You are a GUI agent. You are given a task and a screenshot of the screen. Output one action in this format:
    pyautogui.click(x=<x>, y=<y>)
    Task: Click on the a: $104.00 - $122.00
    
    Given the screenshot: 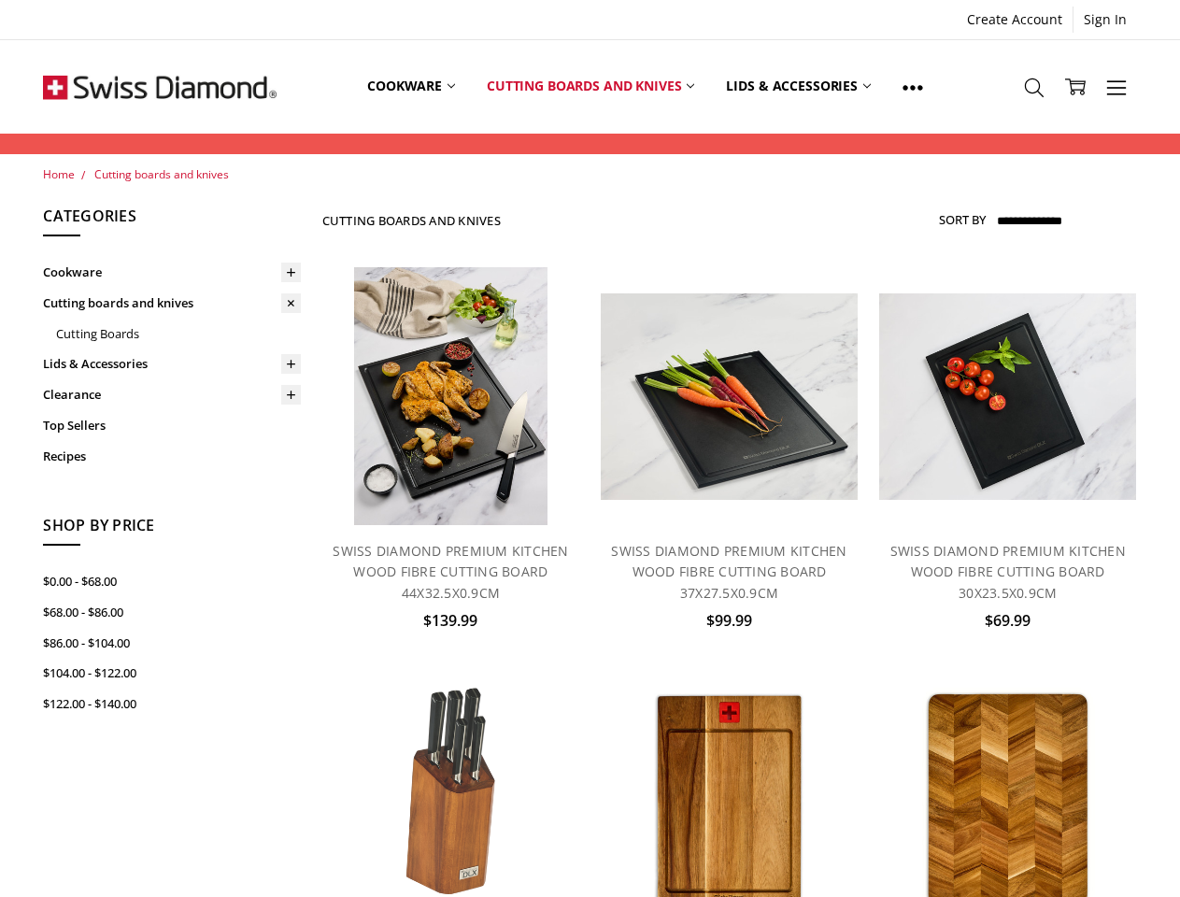 What is the action you would take?
    pyautogui.click(x=172, y=673)
    